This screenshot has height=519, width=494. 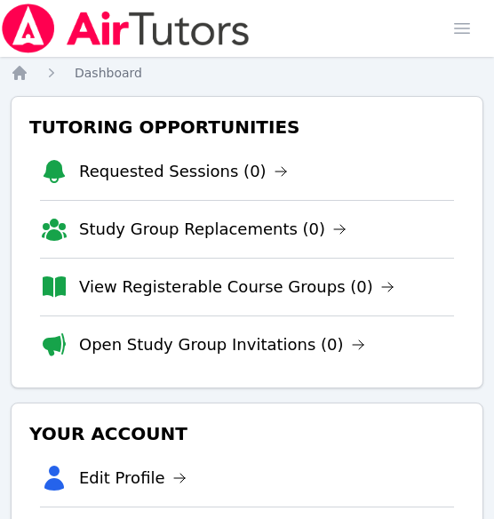 What do you see at coordinates (133, 478) in the screenshot?
I see `a: Edit Profile` at bounding box center [133, 478].